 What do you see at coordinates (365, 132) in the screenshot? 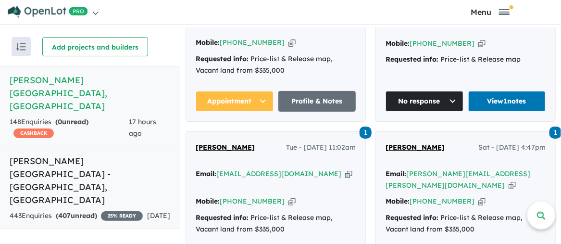
I see `span: 1` at bounding box center [365, 132].